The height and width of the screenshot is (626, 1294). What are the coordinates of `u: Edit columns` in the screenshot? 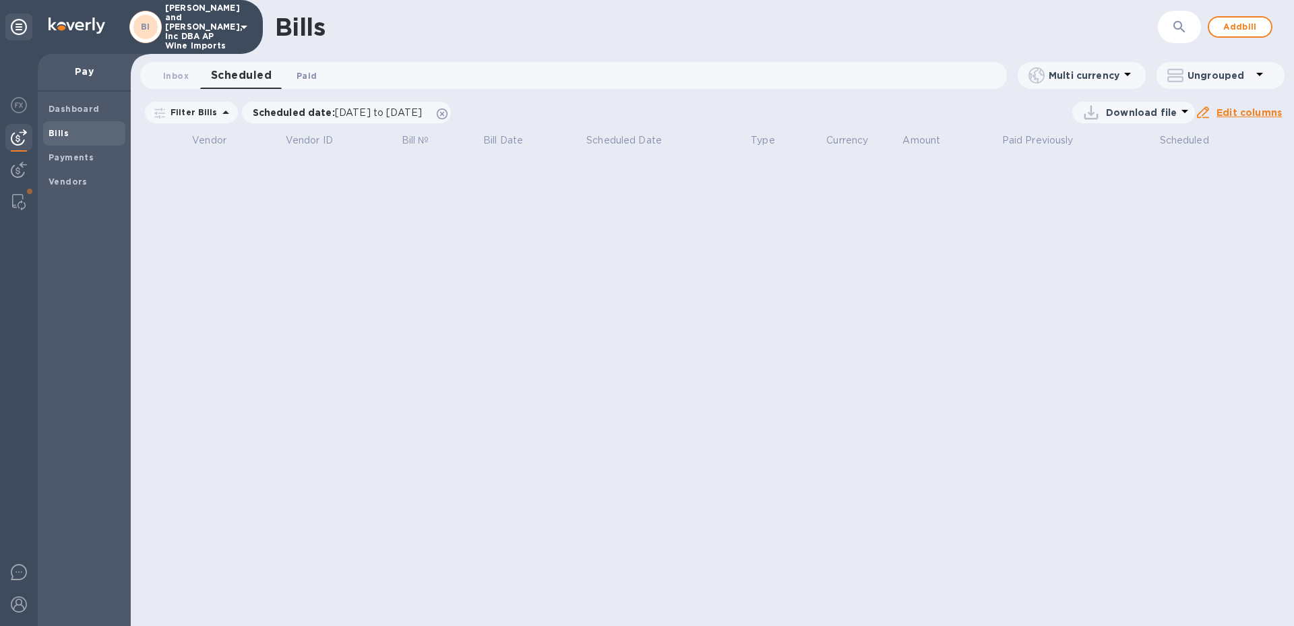 It's located at (1249, 113).